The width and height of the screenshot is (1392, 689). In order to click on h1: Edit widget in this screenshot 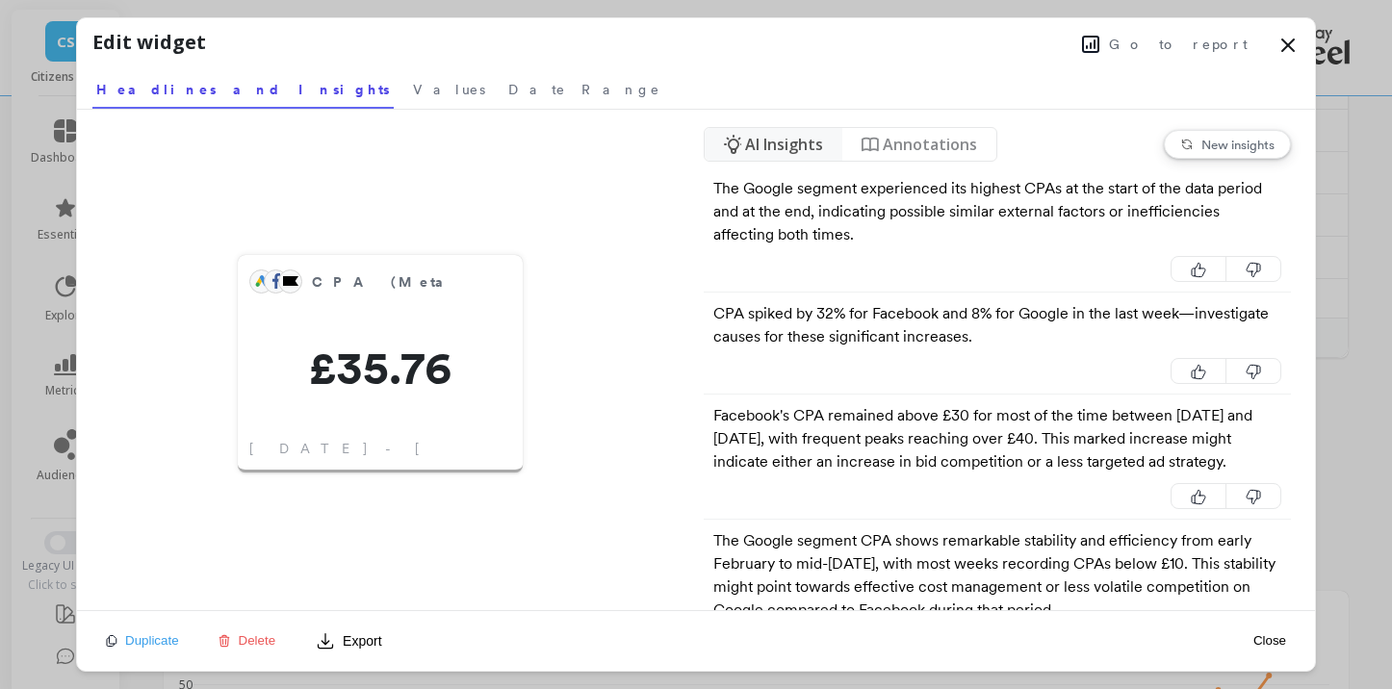, I will do `click(149, 42)`.